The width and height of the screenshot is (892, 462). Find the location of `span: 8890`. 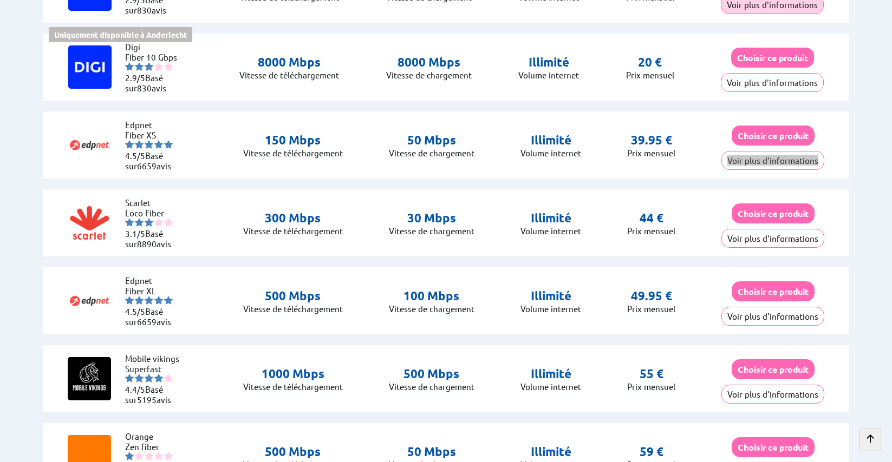

span: 8890 is located at coordinates (147, 244).